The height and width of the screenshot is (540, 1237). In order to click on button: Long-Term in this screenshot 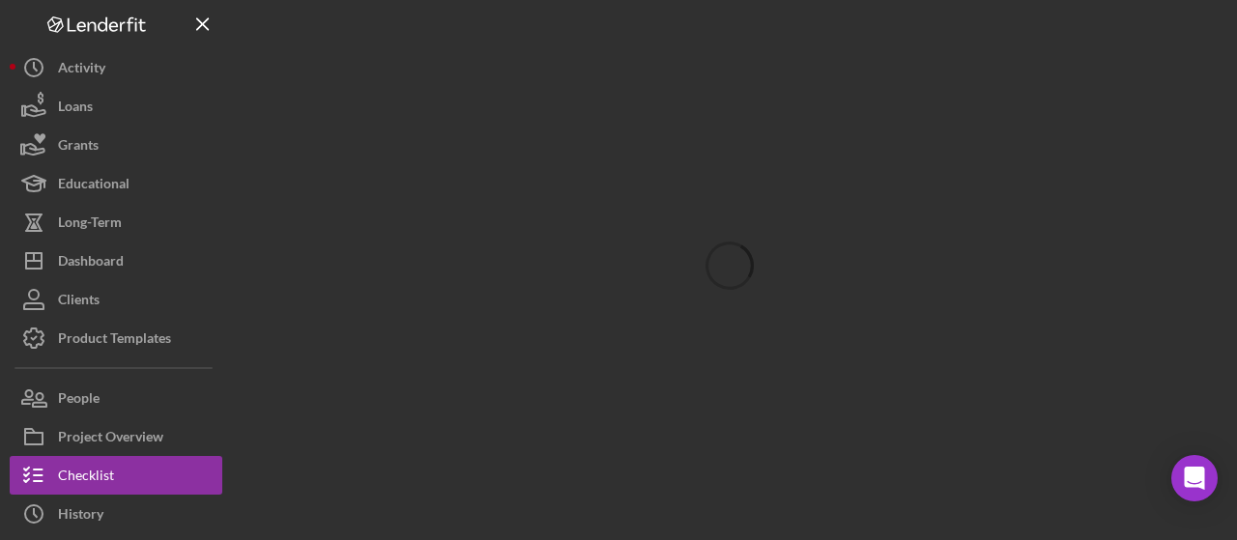, I will do `click(116, 222)`.